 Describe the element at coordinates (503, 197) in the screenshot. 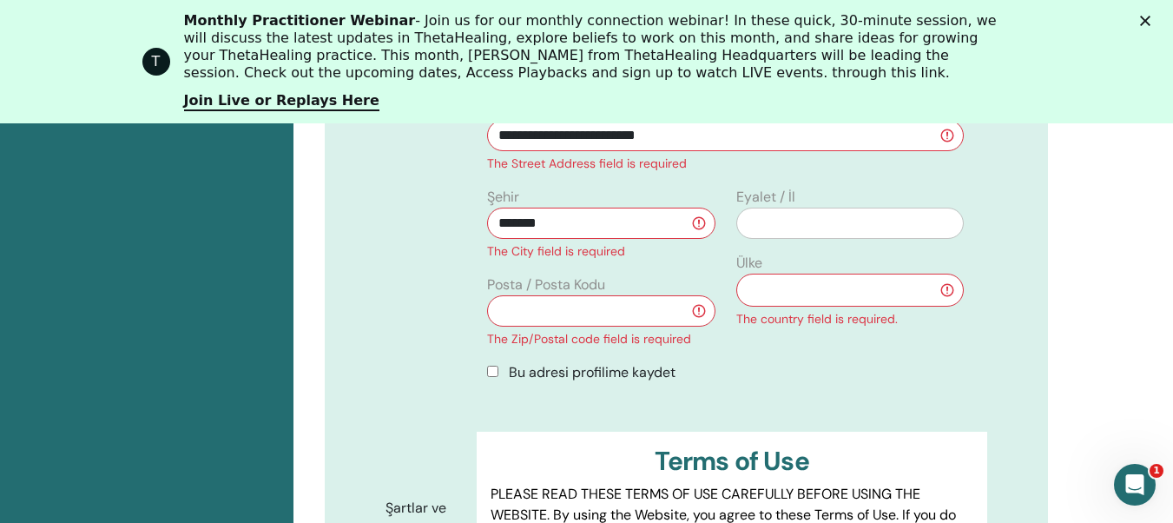

I see `label: Şehir` at that location.